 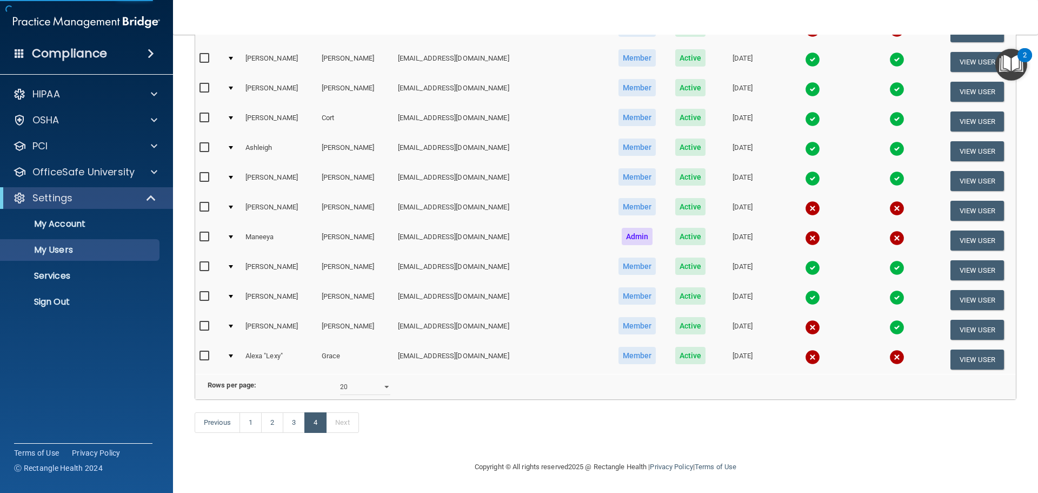 What do you see at coordinates (355, 121) in the screenshot?
I see `td: Cort` at bounding box center [355, 121].